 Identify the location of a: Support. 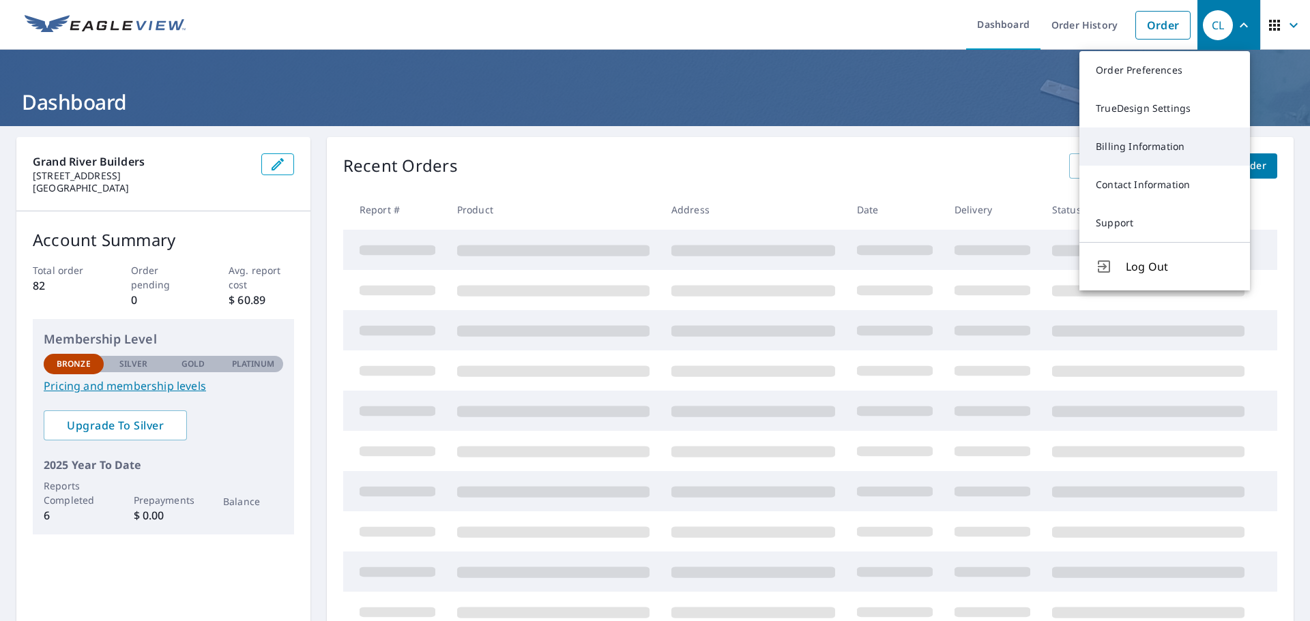
(1165, 223).